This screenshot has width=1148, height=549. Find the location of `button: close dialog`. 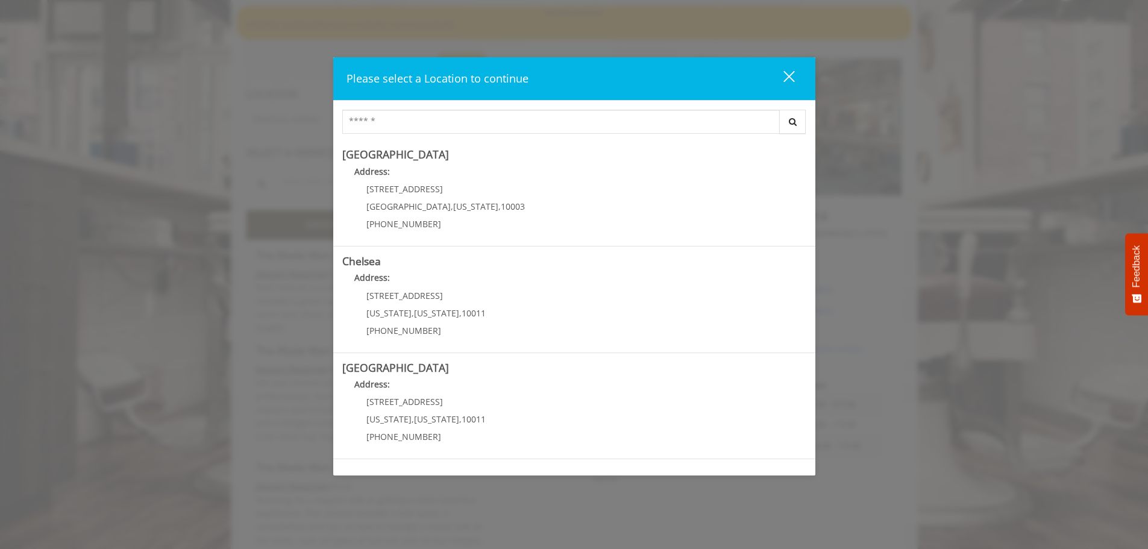

button: close dialog is located at coordinates (782, 78).